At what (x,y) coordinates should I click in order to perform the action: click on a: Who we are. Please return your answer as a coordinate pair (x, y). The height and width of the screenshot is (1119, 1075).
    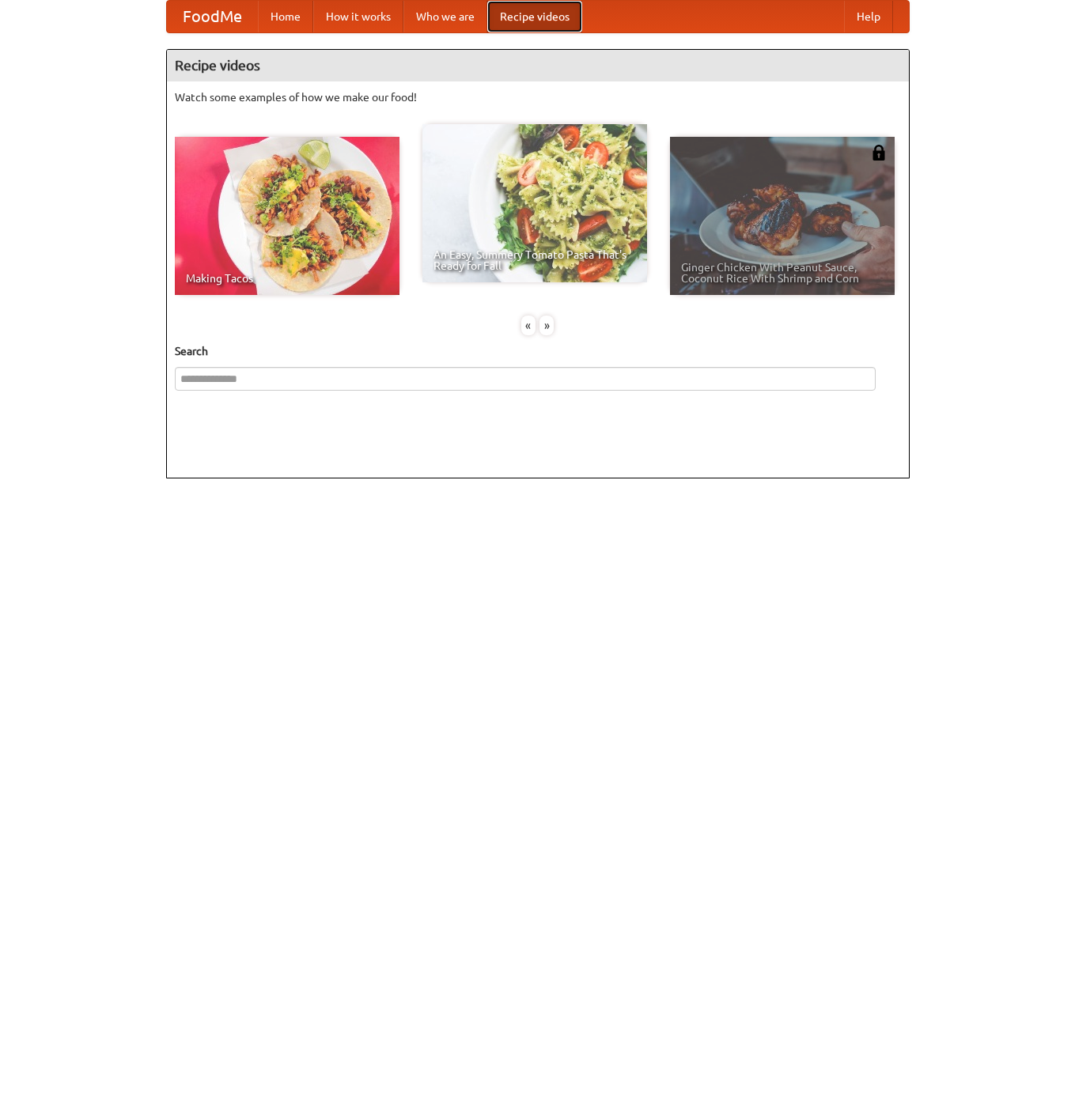
    Looking at the image, I should click on (445, 17).